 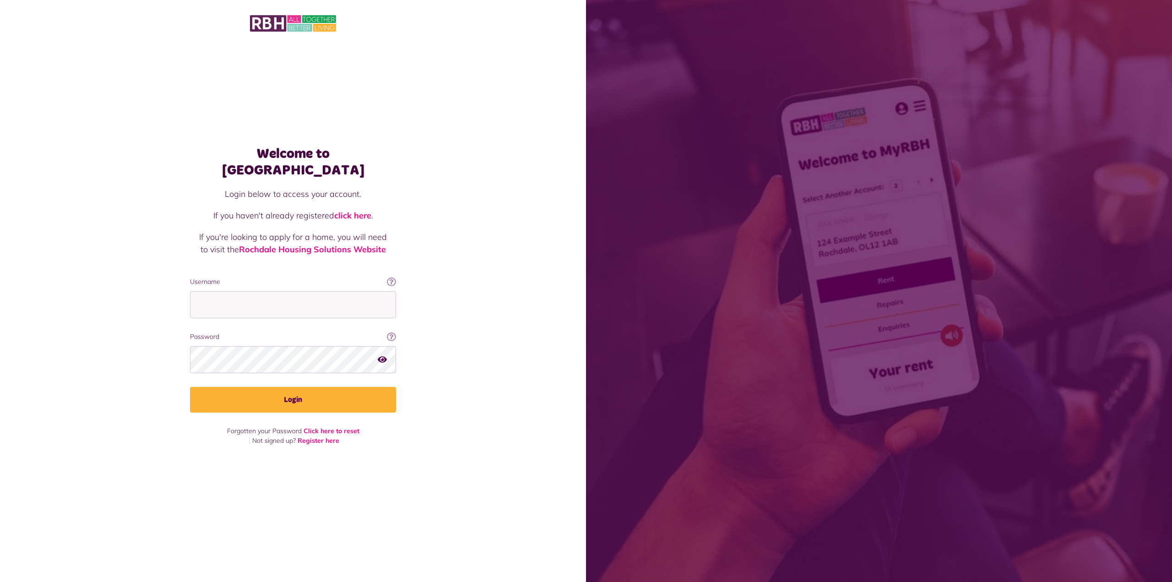 What do you see at coordinates (274, 440) in the screenshot?
I see `span: Not signed up?` at bounding box center [274, 440].